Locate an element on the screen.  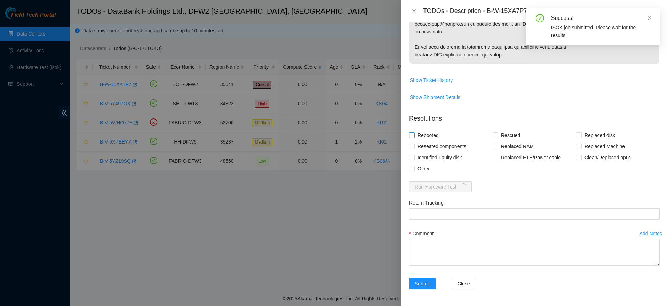
button: Show Ticket History is located at coordinates (431, 80).